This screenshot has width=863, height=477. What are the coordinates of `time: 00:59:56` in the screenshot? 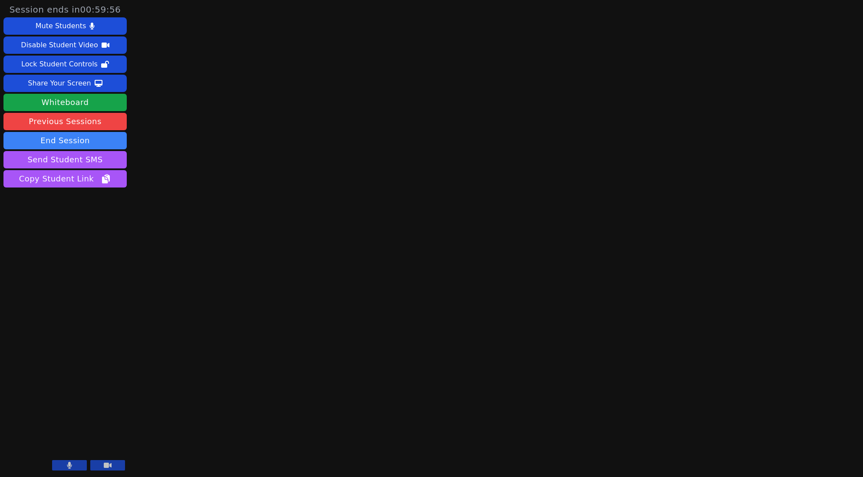 It's located at (101, 10).